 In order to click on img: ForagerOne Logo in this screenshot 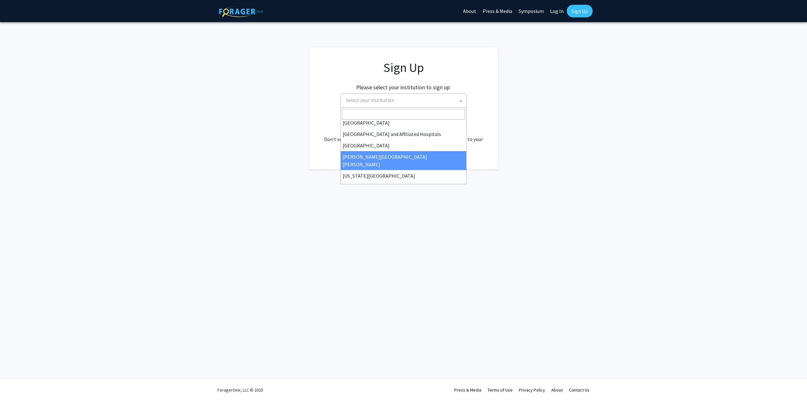, I will do `click(241, 11)`.